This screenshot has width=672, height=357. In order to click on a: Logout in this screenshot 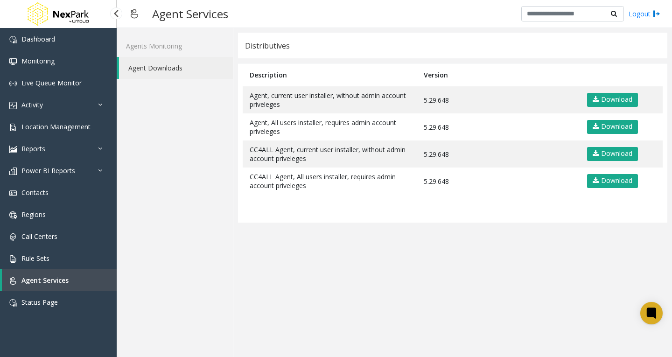, I will do `click(645, 14)`.